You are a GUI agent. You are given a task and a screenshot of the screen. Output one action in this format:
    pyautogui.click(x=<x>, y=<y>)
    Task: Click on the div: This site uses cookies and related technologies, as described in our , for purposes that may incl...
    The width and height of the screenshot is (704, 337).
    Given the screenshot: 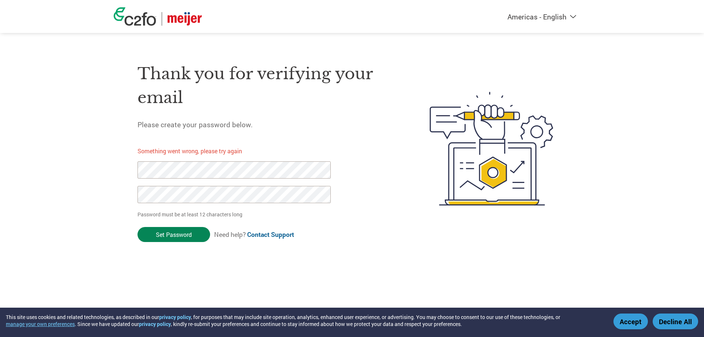 What is the action you would take?
    pyautogui.click(x=304, y=321)
    